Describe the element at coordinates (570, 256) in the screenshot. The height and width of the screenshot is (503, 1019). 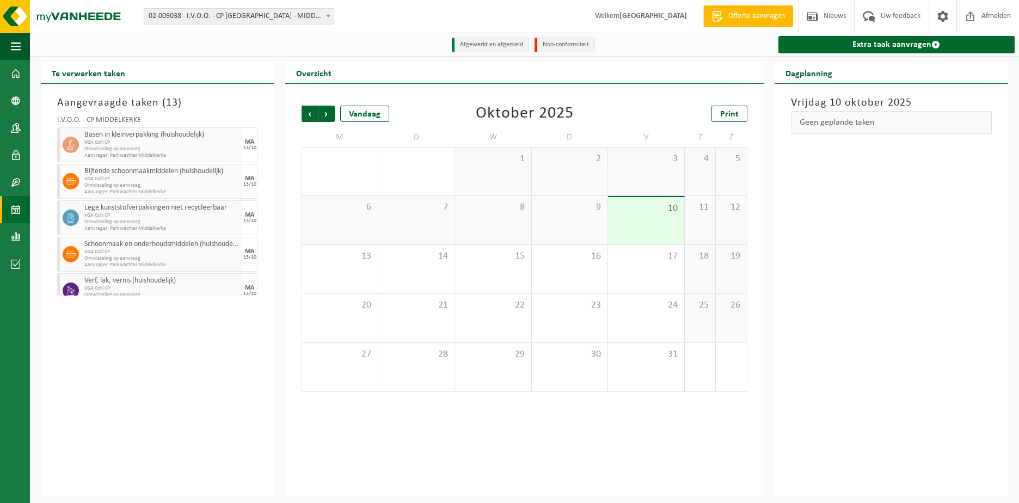
I see `span: 16` at that location.